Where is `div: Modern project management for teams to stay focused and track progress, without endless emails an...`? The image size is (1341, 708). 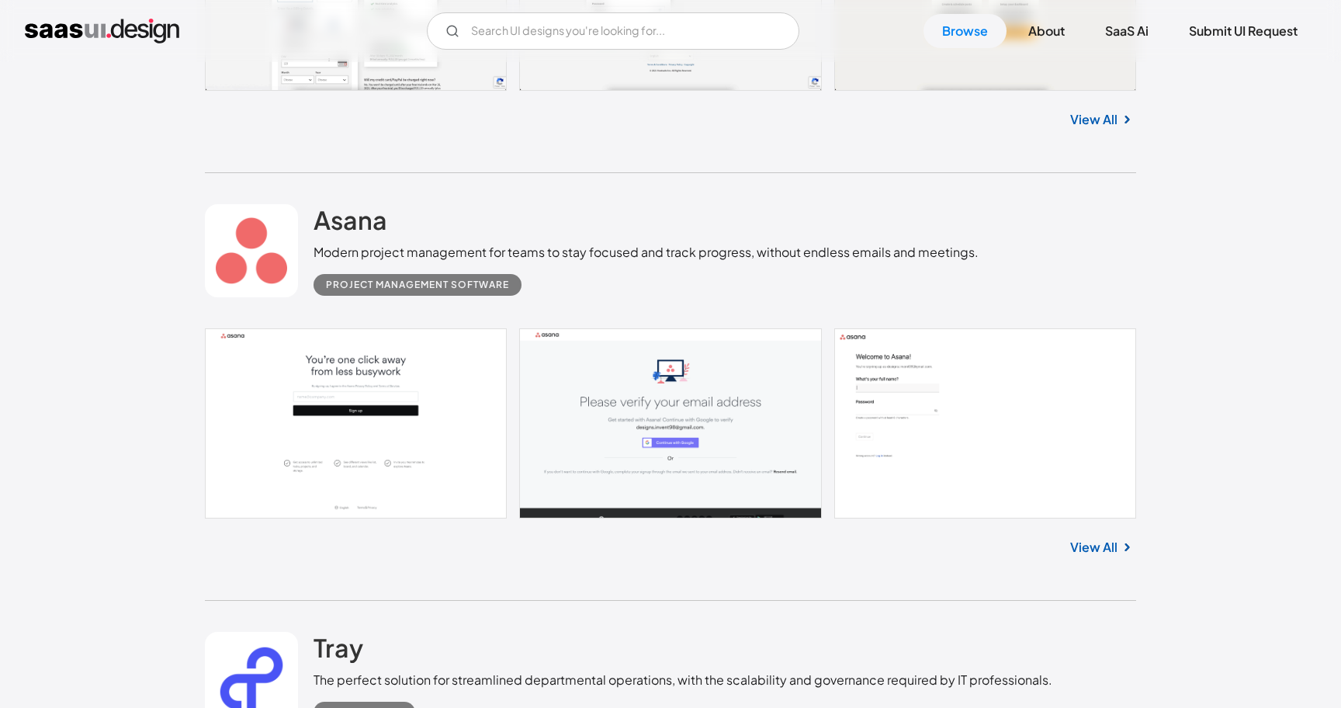
div: Modern project management for teams to stay focused and track progress, without endless emails an... is located at coordinates (646, 252).